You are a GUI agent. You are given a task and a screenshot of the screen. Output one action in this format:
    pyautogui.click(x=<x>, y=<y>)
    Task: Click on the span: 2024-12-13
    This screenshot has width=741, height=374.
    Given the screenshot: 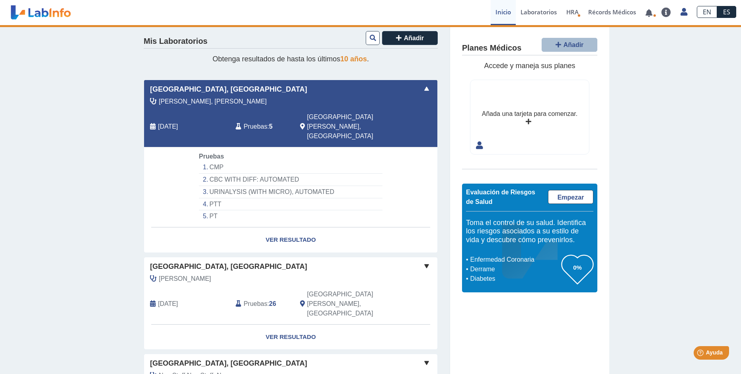 What is the action you would take?
    pyautogui.click(x=168, y=304)
    